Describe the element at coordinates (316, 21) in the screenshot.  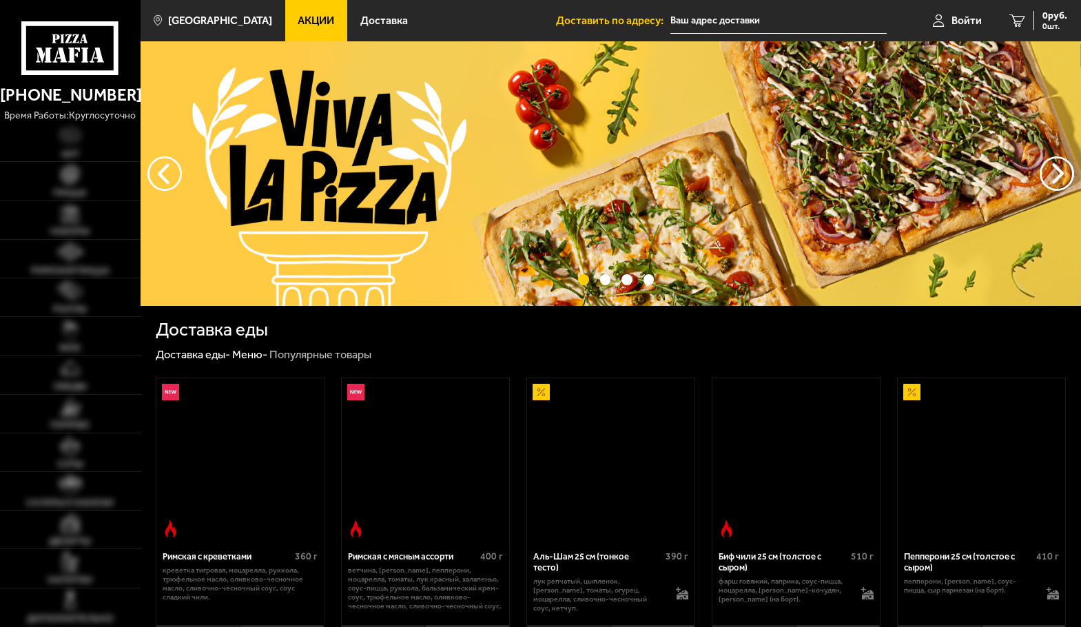
I see `span: Акции` at that location.